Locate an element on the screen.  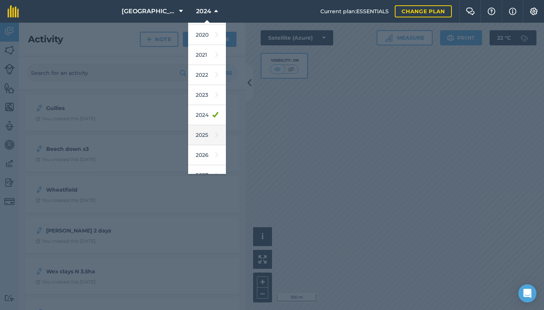
span: 2024 is located at coordinates (204, 11).